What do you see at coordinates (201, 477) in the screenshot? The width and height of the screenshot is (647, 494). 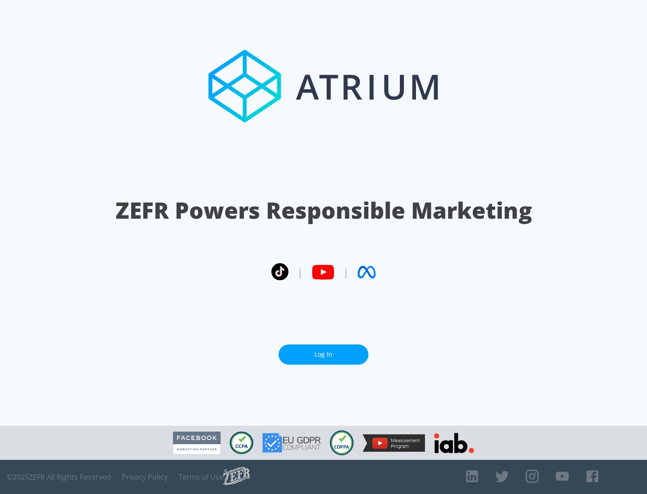 I see `a: Terms of Use` at bounding box center [201, 477].